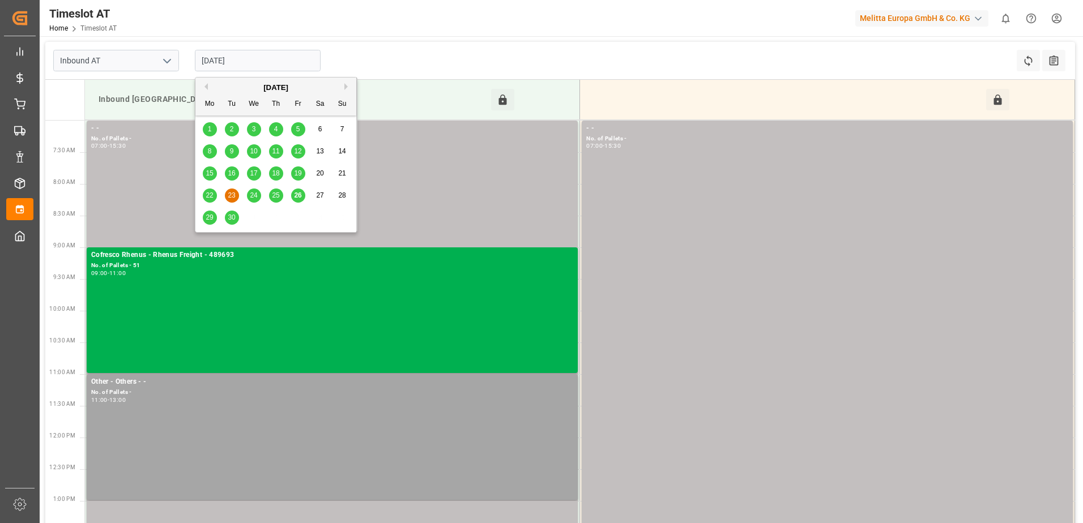 The height and width of the screenshot is (523, 1083). Describe the element at coordinates (167, 61) in the screenshot. I see `button: open menu` at that location.